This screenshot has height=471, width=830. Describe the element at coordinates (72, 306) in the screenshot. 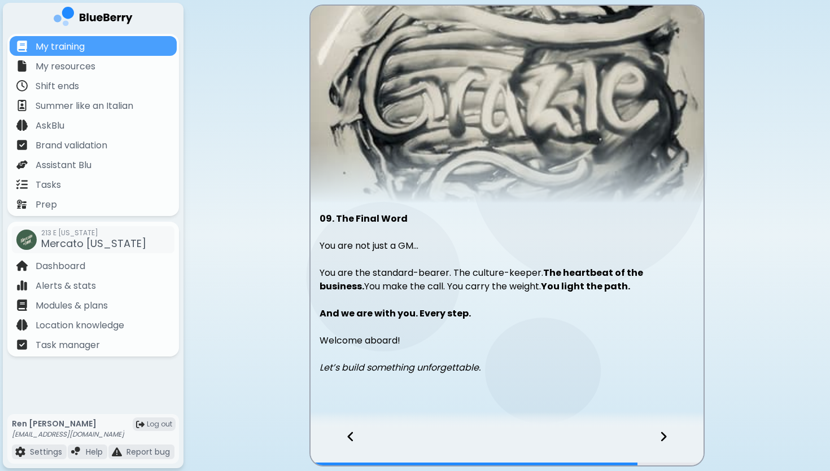

I see `p: Modules & plans` at that location.